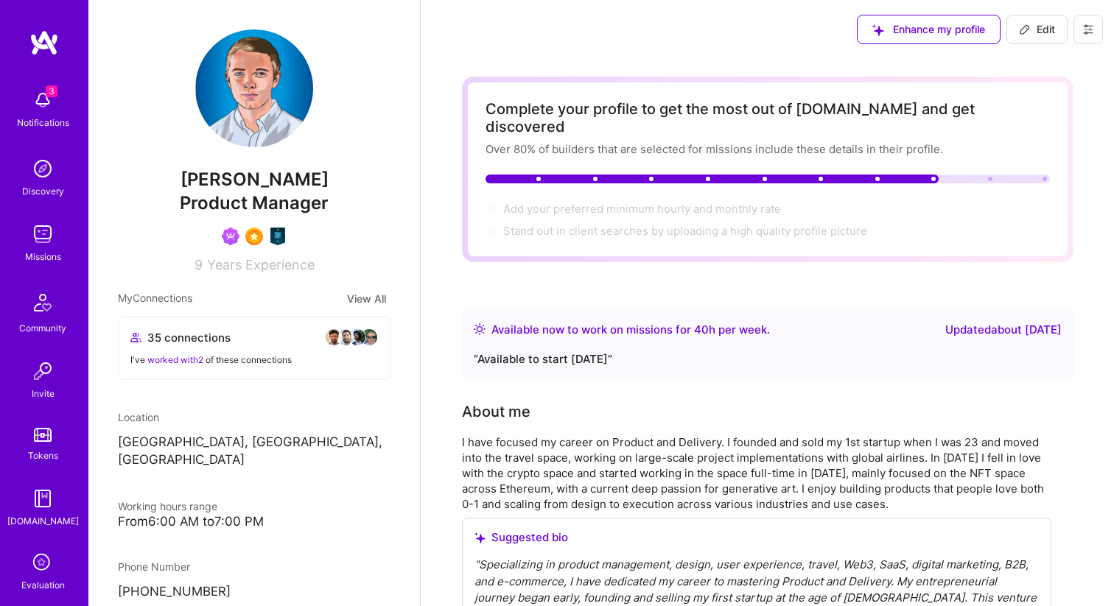 The image size is (1114, 606). What do you see at coordinates (479, 329) in the screenshot?
I see `img: Availability` at bounding box center [479, 329].